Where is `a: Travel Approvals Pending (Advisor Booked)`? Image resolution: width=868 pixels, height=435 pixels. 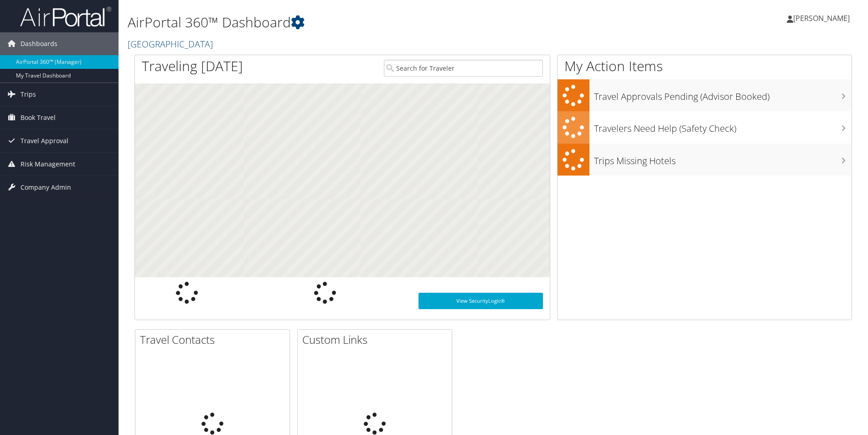 a: Travel Approvals Pending (Advisor Booked) is located at coordinates (704, 95).